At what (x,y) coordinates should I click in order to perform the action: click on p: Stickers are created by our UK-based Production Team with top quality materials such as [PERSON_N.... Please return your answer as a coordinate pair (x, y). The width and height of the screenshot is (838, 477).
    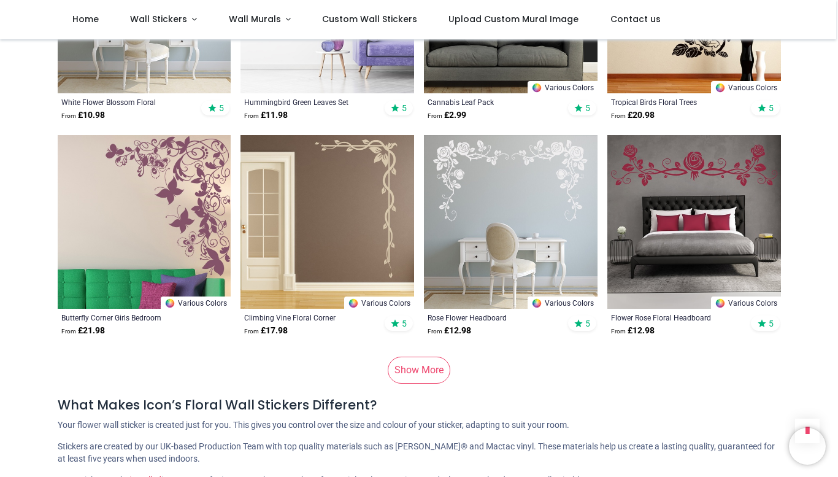
    Looking at the image, I should click on (419, 452).